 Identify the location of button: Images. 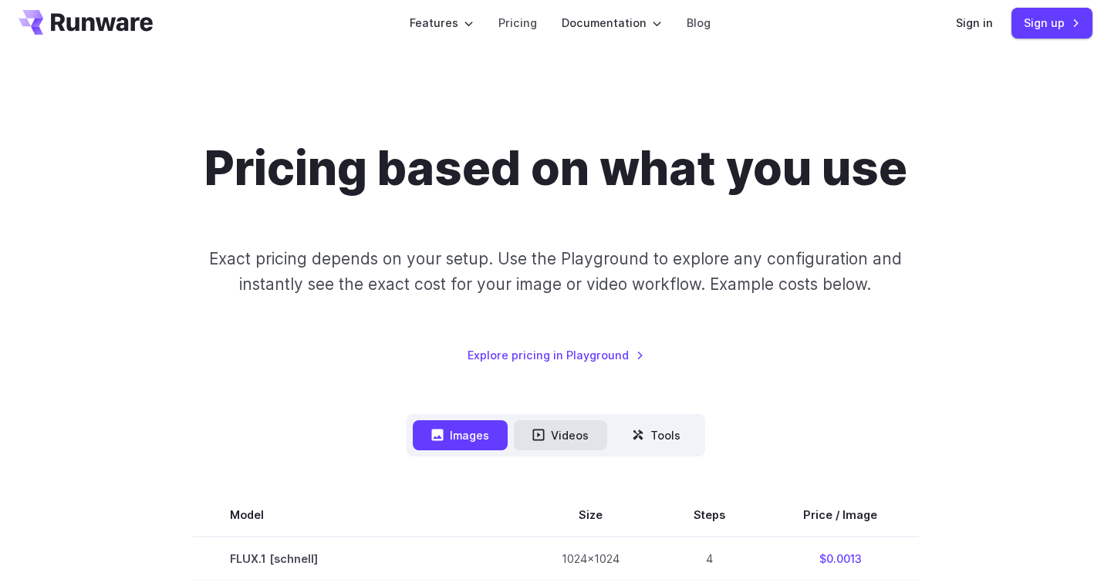
(460, 435).